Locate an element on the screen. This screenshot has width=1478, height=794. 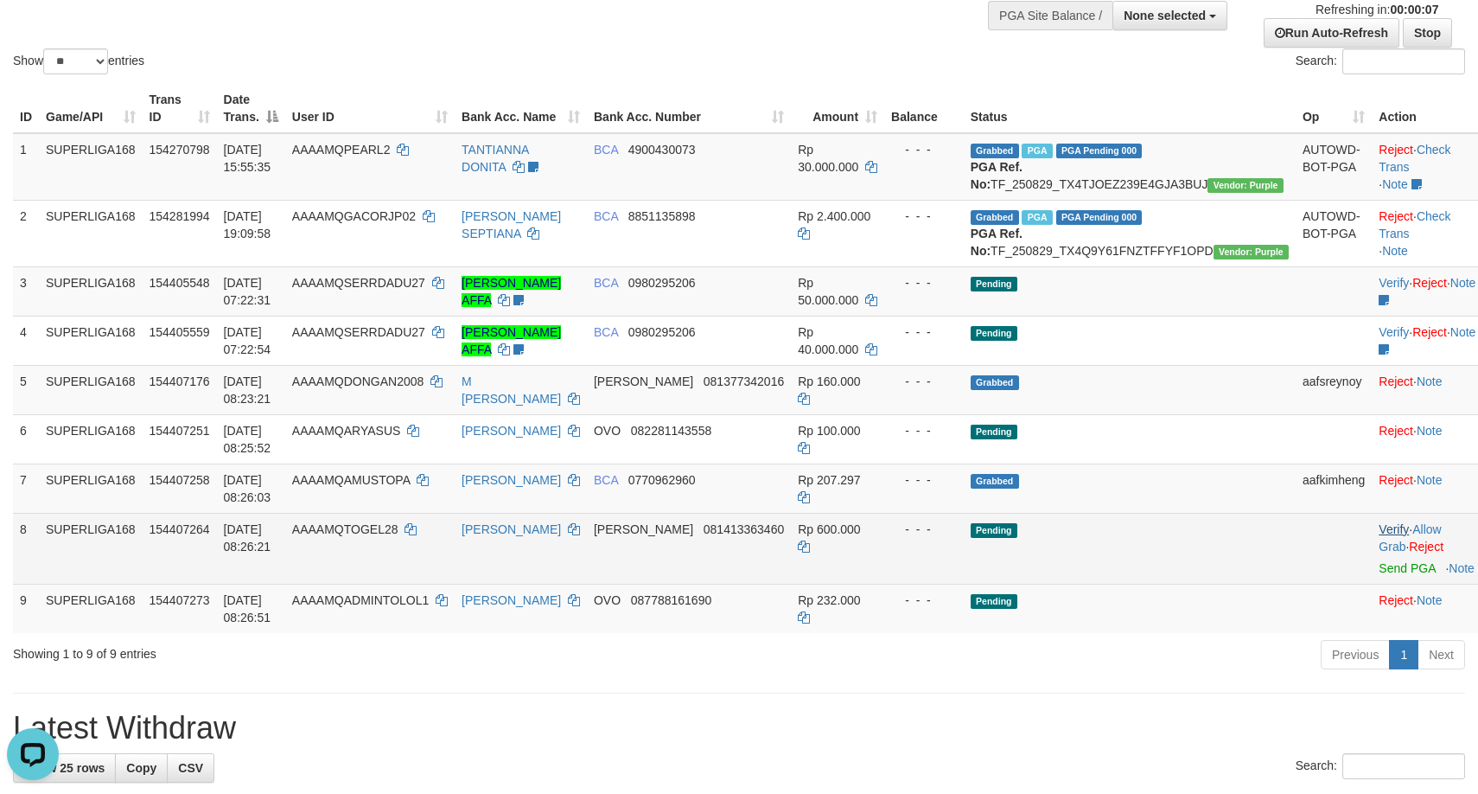
span: Copy 087788161690 to clipboard is located at coordinates (671, 600).